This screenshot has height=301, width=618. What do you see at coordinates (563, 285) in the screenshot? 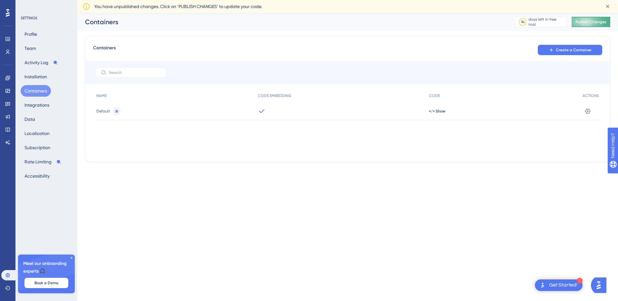
I see `div: Get Started!` at bounding box center [563, 285].